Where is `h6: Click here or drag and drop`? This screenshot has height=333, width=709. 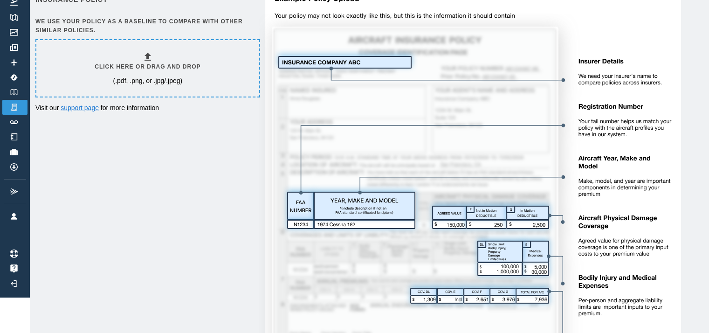 h6: Click here or drag and drop is located at coordinates (147, 67).